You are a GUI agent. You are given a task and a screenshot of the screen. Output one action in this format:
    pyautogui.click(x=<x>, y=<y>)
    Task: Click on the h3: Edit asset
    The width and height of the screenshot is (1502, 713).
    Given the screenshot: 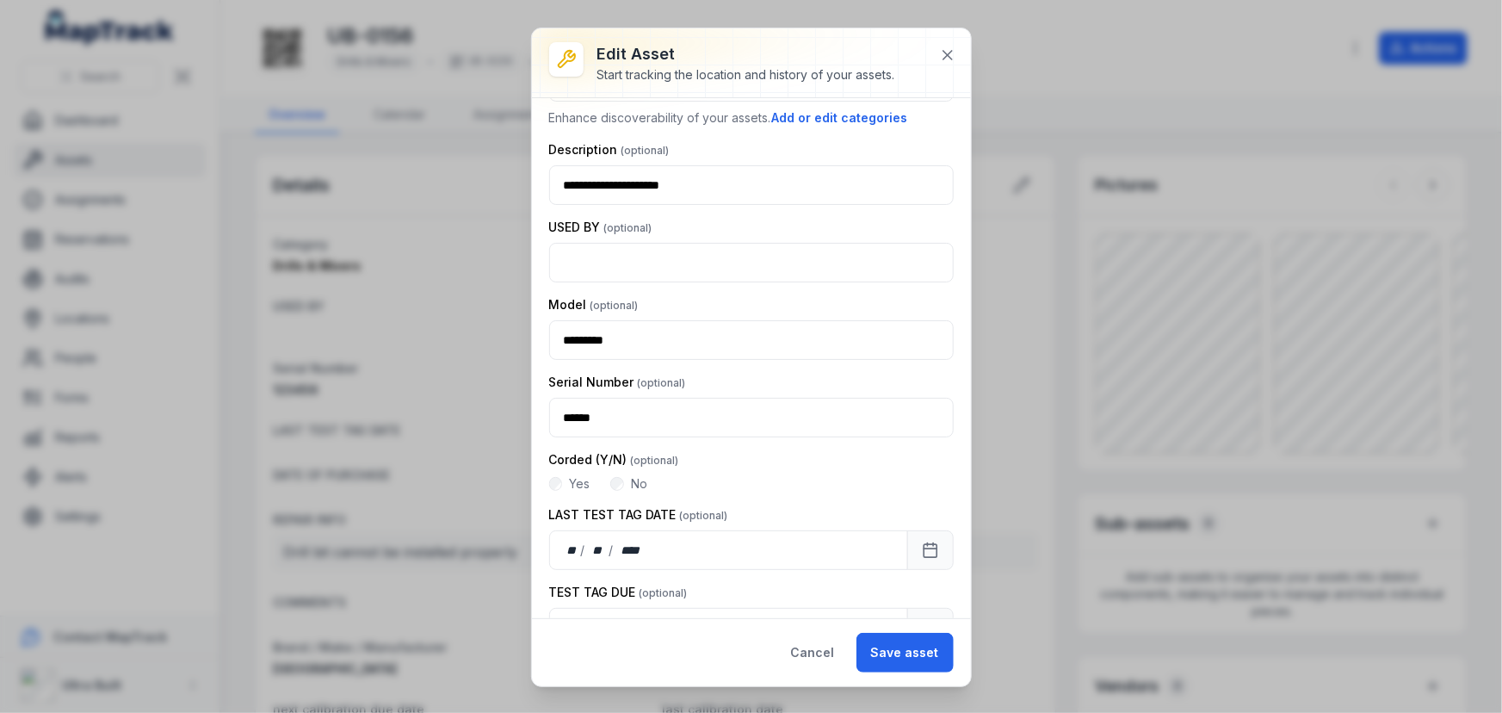 What is the action you would take?
    pyautogui.click(x=746, y=54)
    